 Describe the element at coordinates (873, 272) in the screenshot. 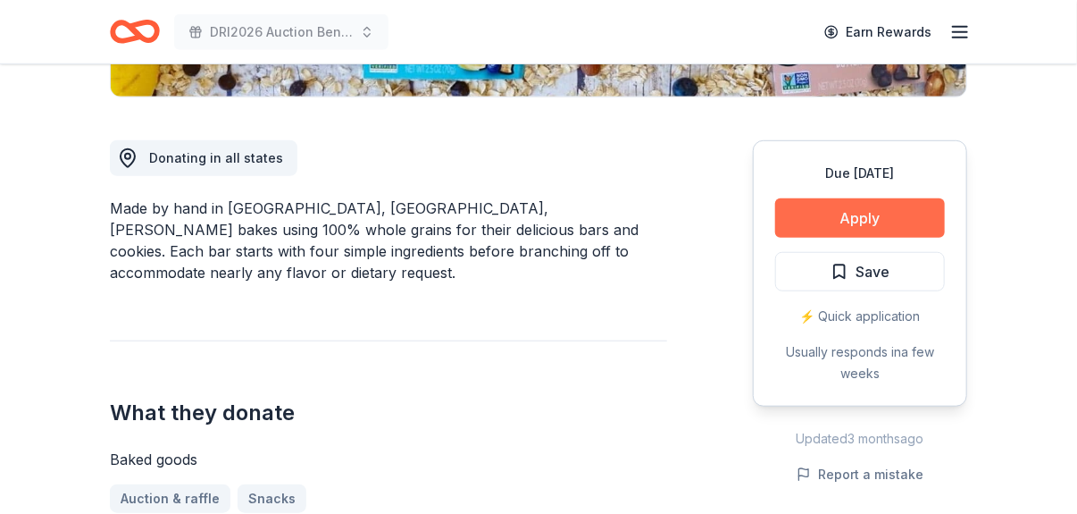

I see `span: Save` at that location.